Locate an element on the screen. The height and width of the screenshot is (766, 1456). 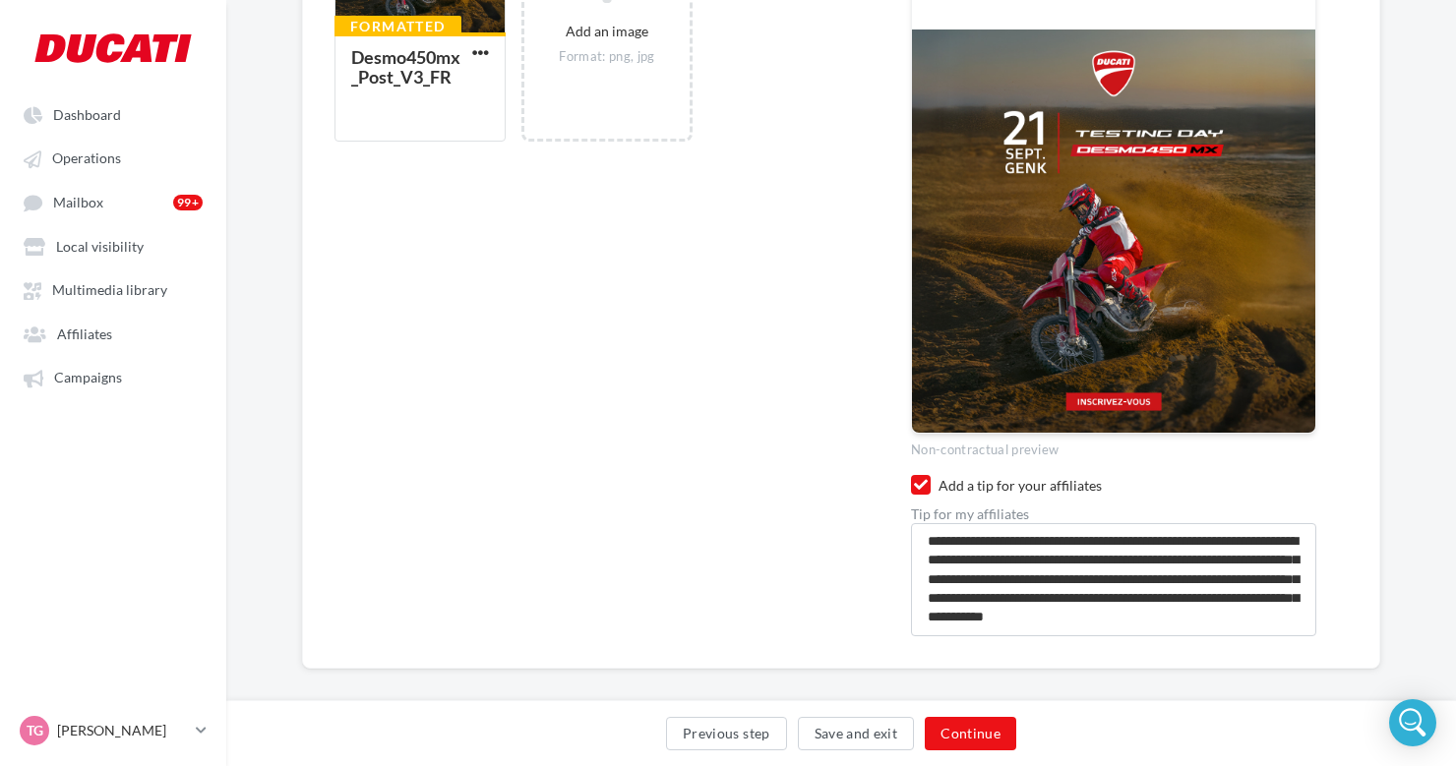
a: Operations is located at coordinates (113, 157).